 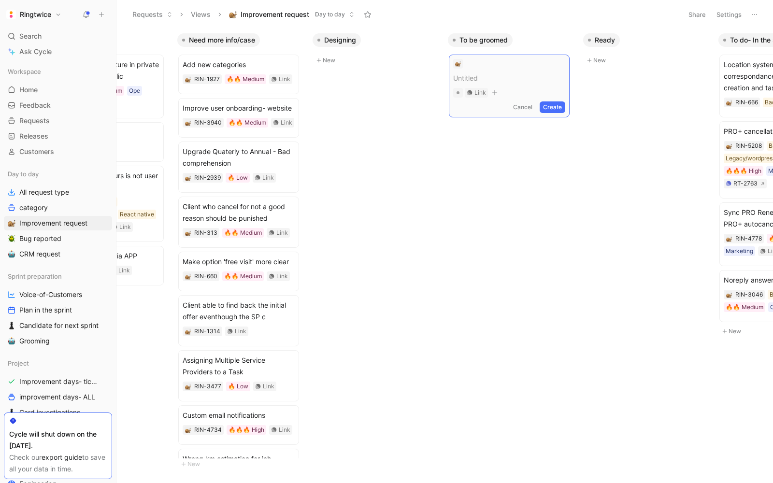 I want to click on a: Ask Cycle, so click(x=58, y=52).